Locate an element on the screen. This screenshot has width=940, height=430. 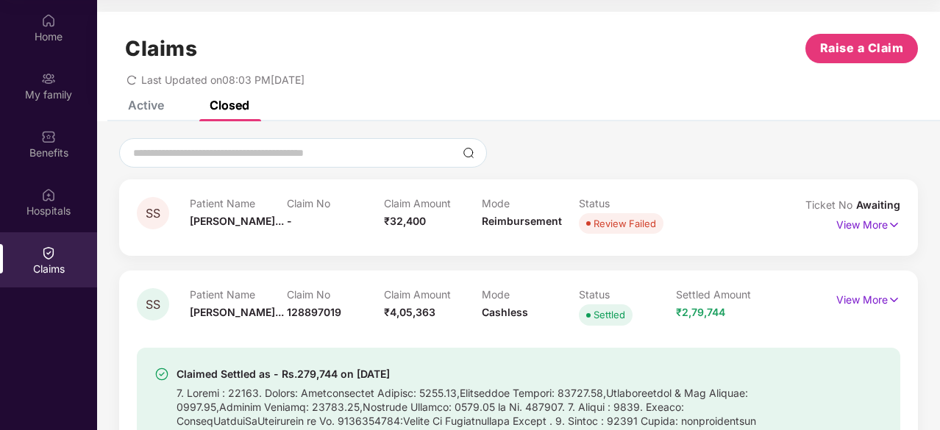
img: svg+xml;base64,PHN2ZyBpZD0iSG9zcGl0YWxzIiB4bWxucz0iaHR0cDovL3d3dy53My5vcmcvMjAwMC9zdmciIHdpZHRoPS... is located at coordinates (49, 195).